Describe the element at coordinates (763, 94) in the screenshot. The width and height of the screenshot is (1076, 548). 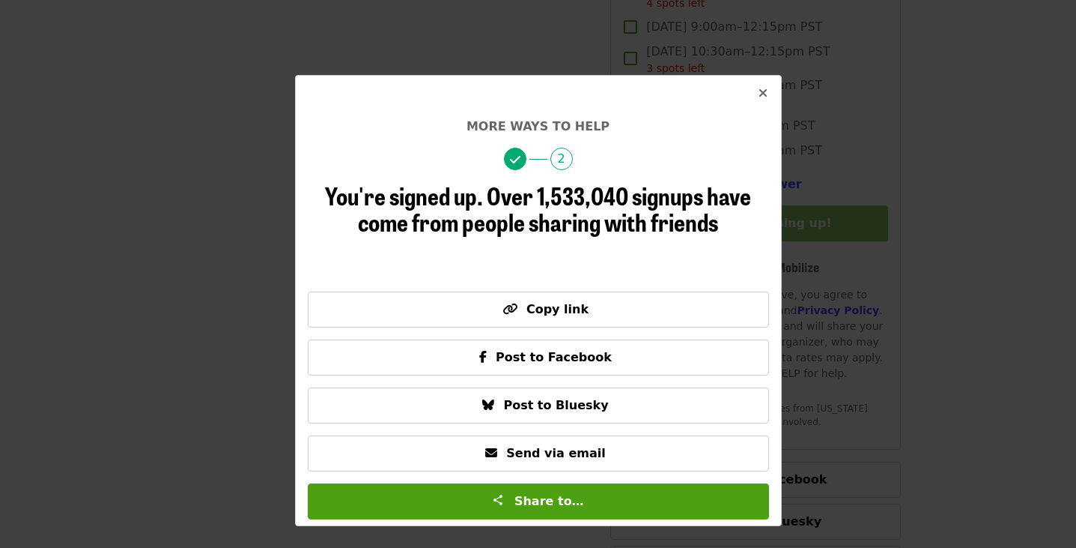
I see `button: Close` at that location.